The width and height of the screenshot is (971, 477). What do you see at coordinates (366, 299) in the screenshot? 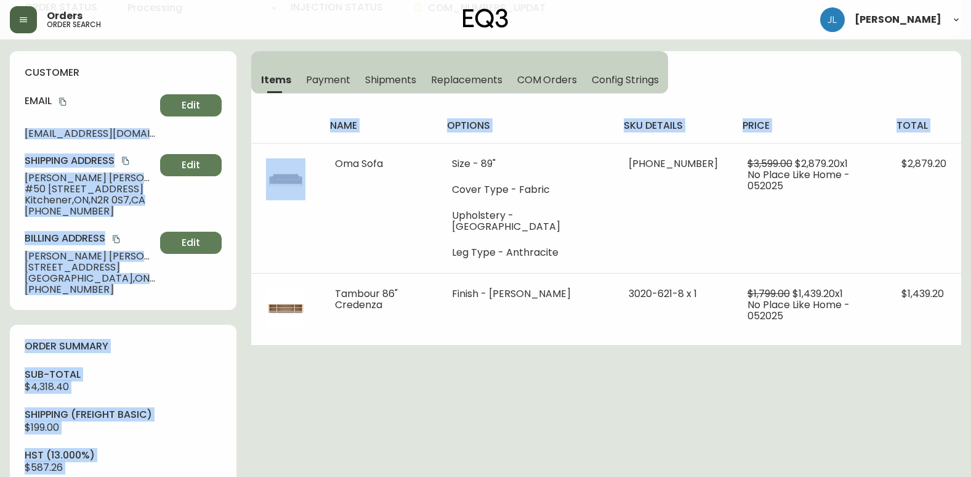
I see `span: Tambour 86" Credenza` at bounding box center [366, 299].